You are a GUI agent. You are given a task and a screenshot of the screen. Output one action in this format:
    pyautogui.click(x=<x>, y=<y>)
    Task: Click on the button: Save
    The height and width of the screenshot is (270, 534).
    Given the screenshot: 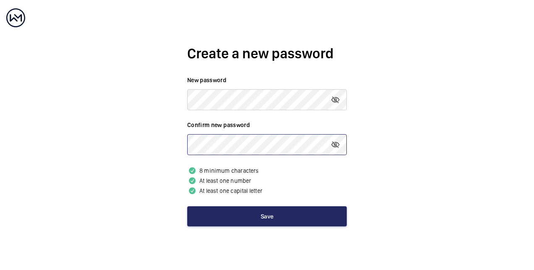 What is the action you would take?
    pyautogui.click(x=267, y=217)
    